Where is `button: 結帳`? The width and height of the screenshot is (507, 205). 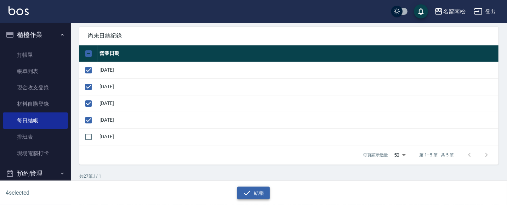 button: 結帳 is located at coordinates (254, 193).